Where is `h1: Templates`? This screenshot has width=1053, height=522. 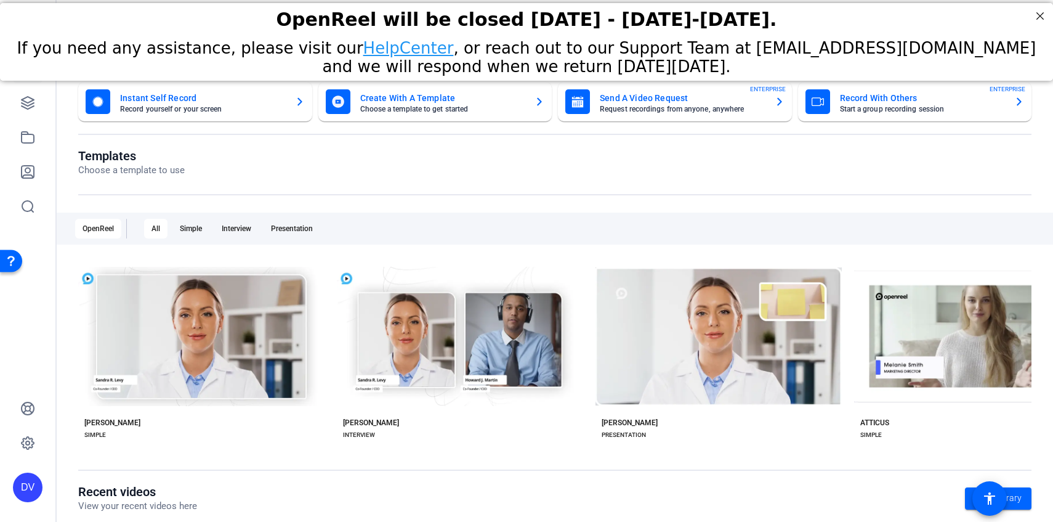
h1: Templates is located at coordinates (131, 156).